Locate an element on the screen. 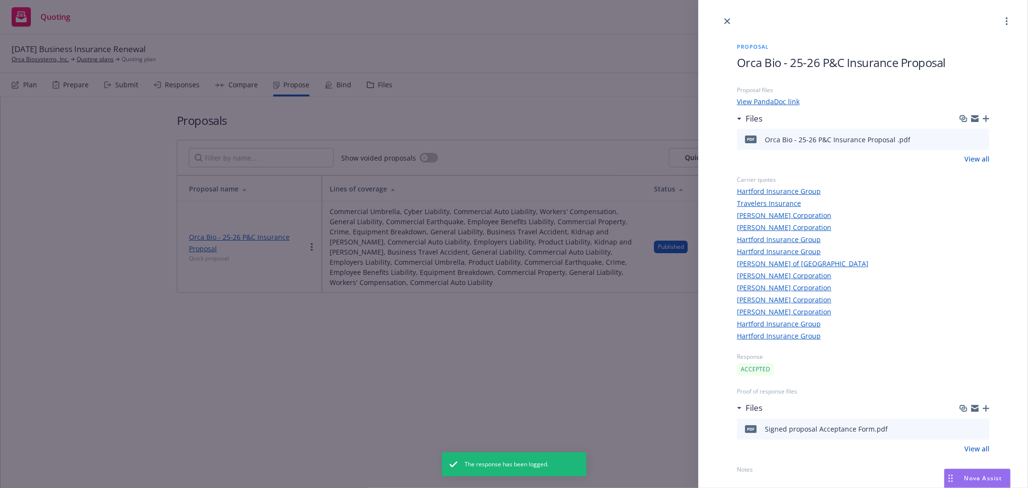 The height and width of the screenshot is (488, 1028). a: Travelers Insurance is located at coordinates (863, 203).